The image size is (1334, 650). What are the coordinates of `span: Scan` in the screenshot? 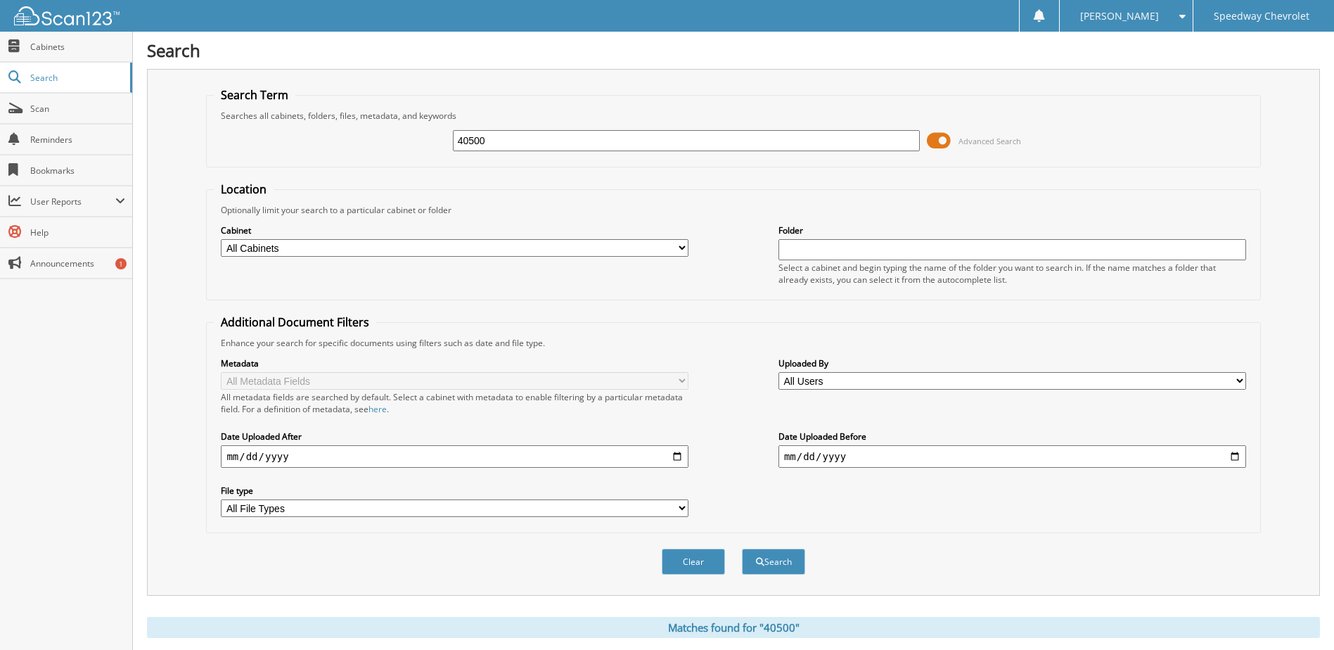 It's located at (77, 108).